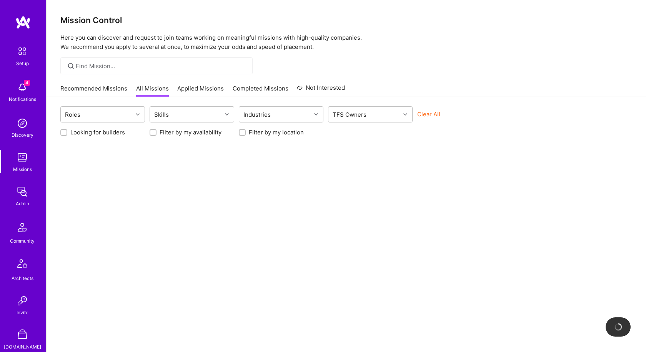 The image size is (646, 352). What do you see at coordinates (22, 135) in the screenshot?
I see `div: Discovery` at bounding box center [22, 135].